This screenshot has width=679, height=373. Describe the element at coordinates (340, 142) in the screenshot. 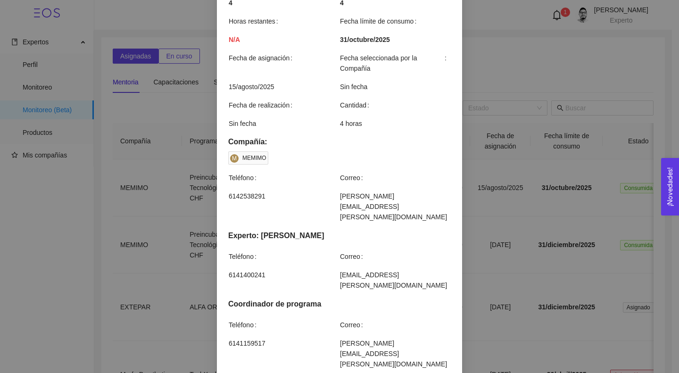

I see `h5: Compañía:` at that location.